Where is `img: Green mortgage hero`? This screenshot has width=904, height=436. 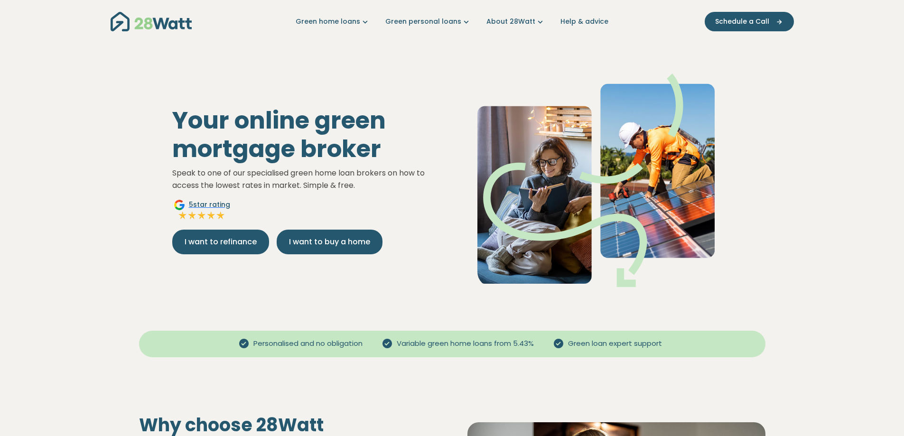
img: Green mortgage hero is located at coordinates (596, 180).